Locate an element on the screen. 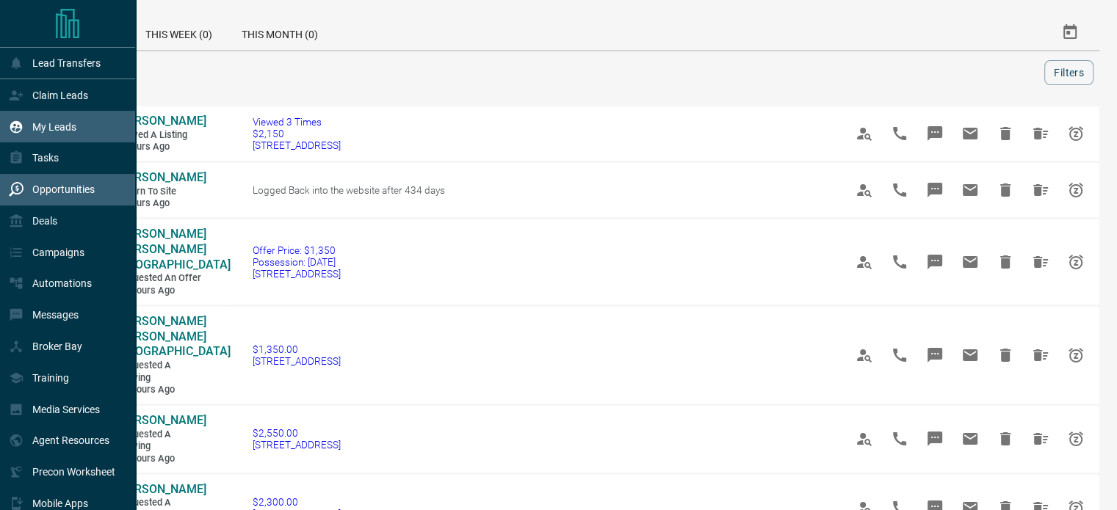 The width and height of the screenshot is (1117, 510). span: Hide All from John Gallarzan is located at coordinates (1041, 439).